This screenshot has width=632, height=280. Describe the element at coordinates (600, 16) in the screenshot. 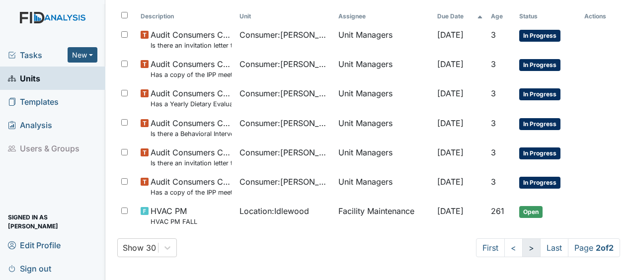

I see `th: Actions` at that location.